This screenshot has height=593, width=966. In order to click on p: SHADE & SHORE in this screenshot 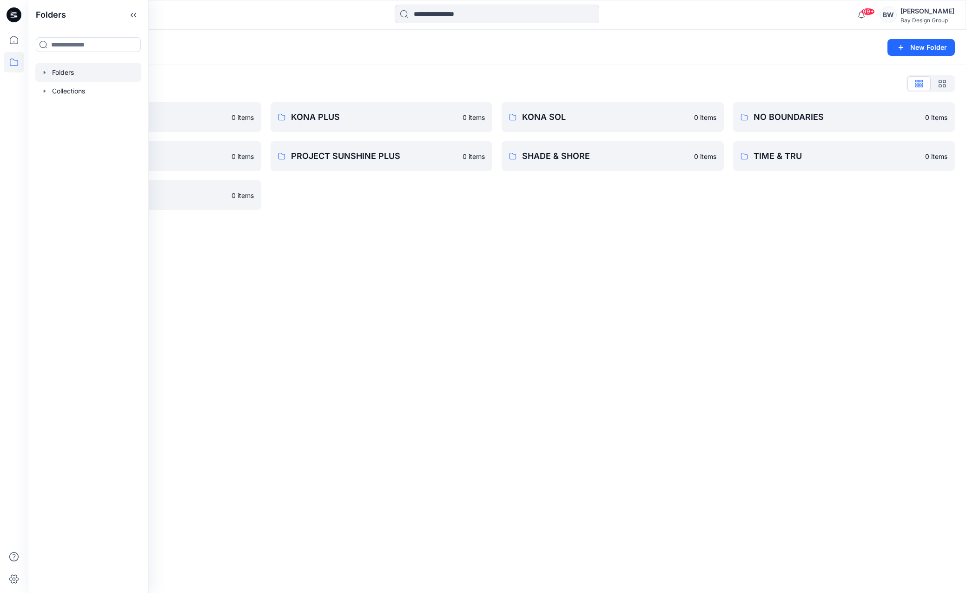, I will do `click(605, 156)`.